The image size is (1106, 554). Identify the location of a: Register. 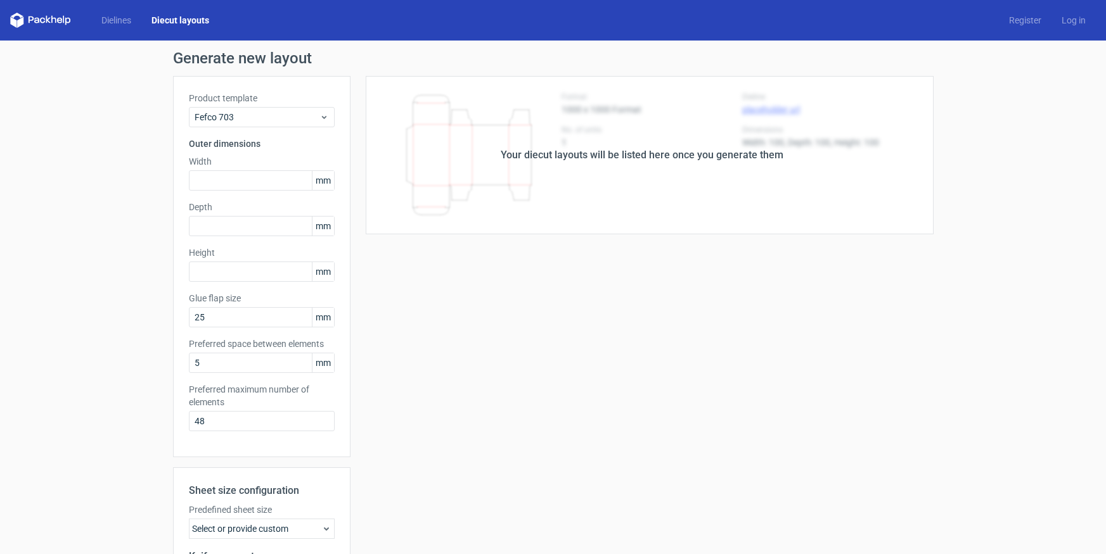
(1024, 20).